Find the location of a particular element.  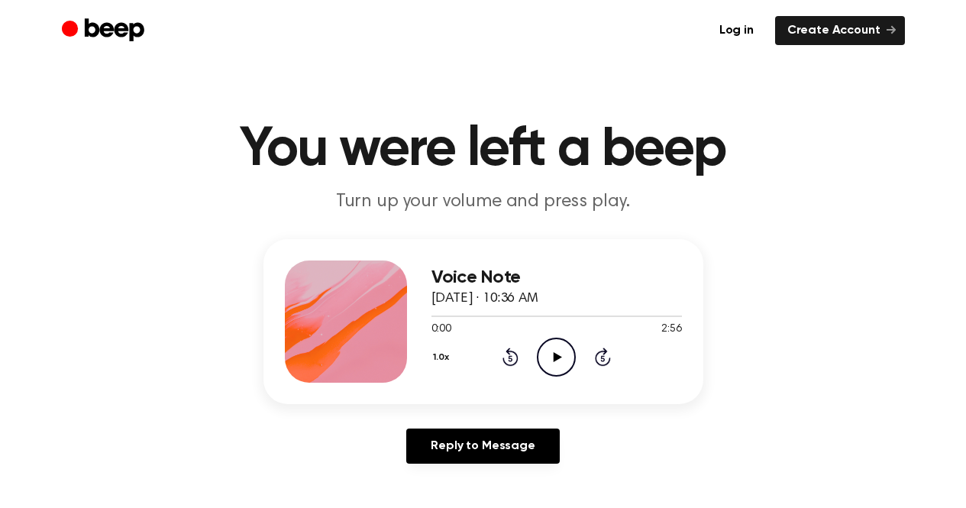

button: 1.0x is located at coordinates (443, 357).